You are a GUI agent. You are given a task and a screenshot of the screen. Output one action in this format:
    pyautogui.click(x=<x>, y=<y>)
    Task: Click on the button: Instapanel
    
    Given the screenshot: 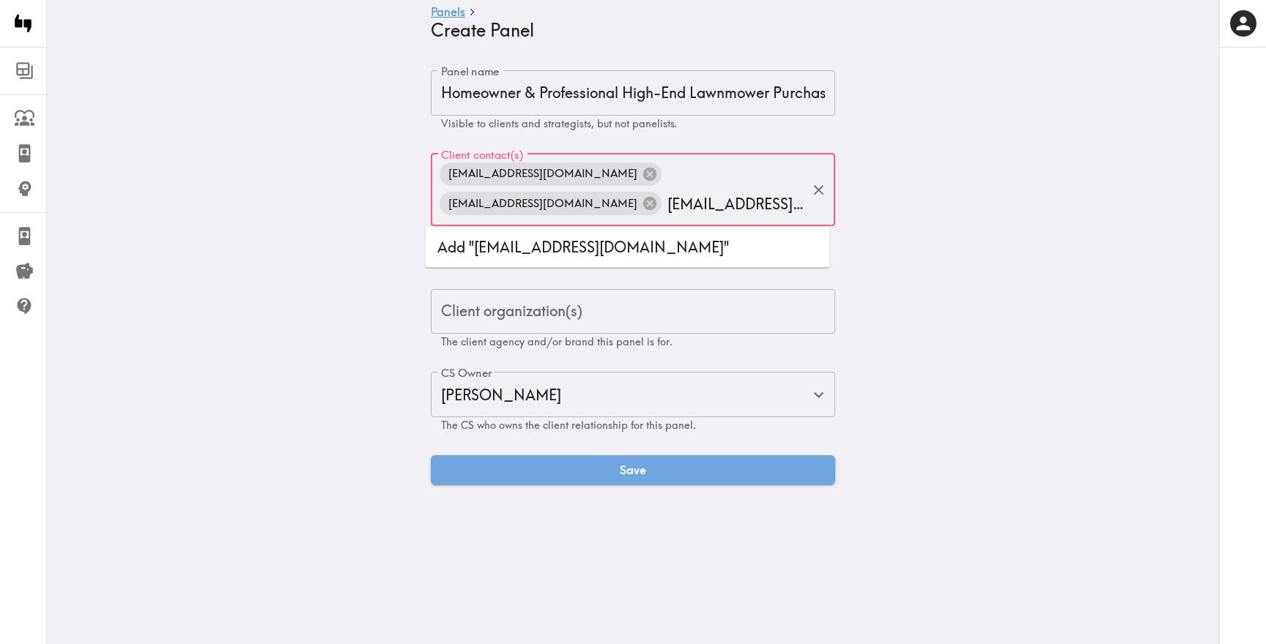 What is the action you would take?
    pyautogui.click(x=23, y=23)
    